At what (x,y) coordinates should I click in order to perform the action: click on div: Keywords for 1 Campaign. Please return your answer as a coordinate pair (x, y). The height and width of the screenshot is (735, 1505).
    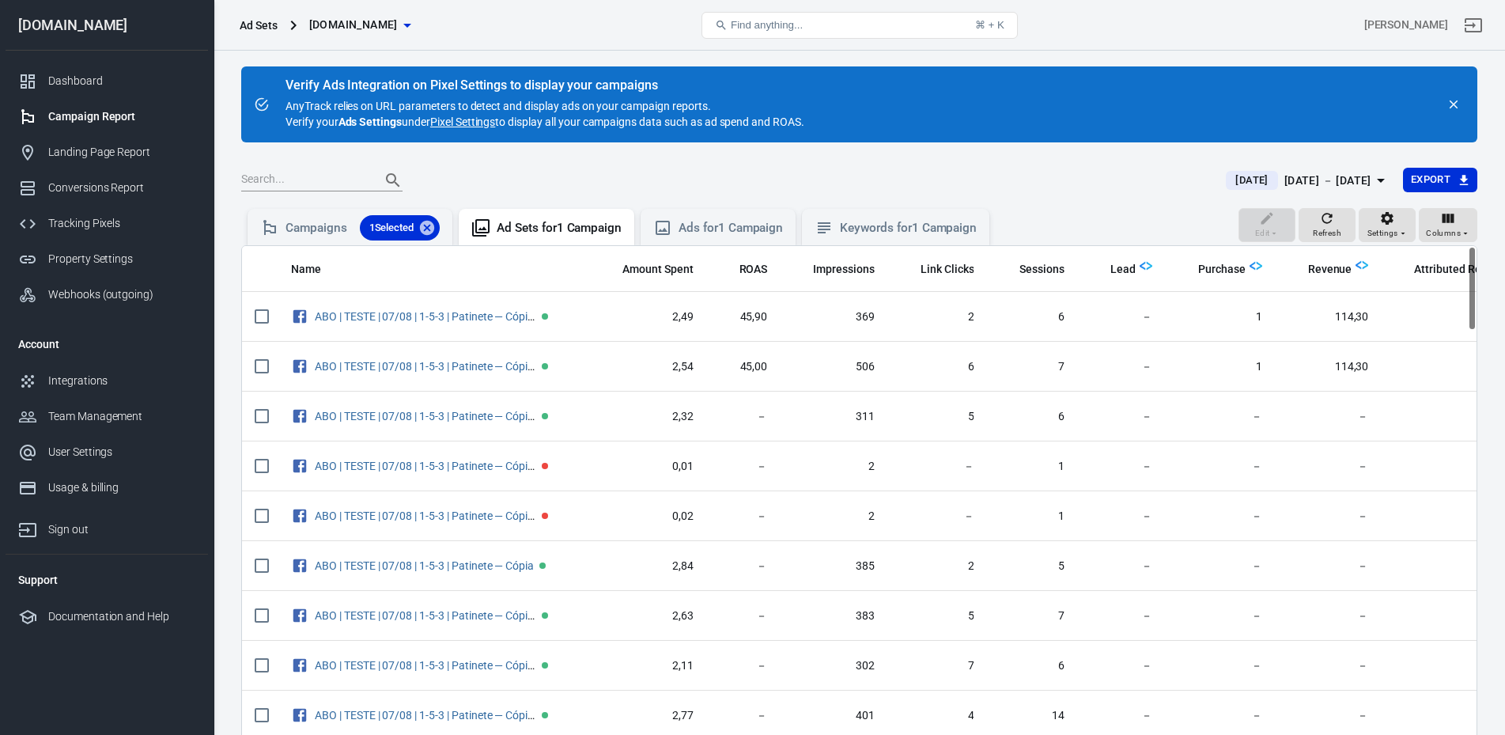
    Looking at the image, I should click on (908, 228).